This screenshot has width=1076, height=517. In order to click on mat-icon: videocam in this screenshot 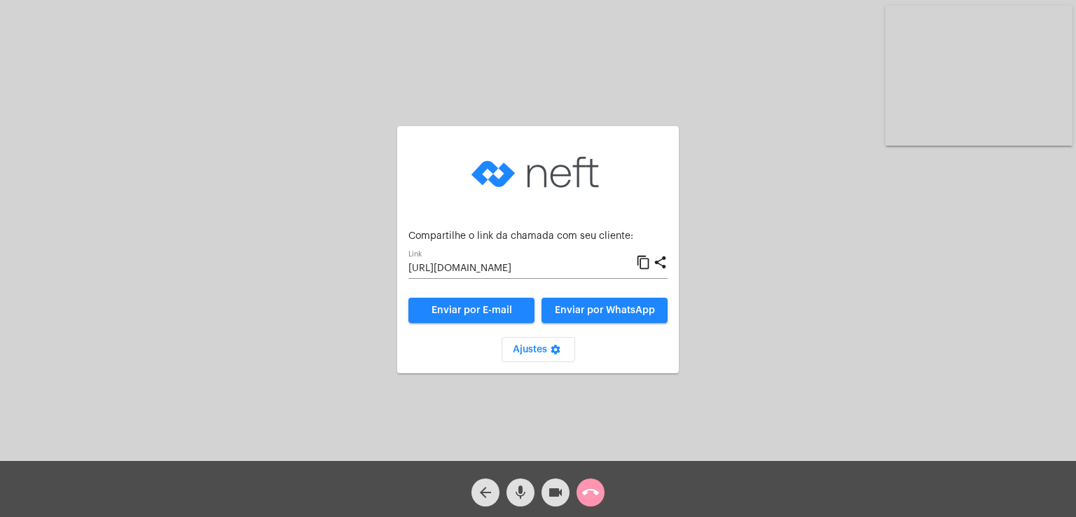, I will do `click(555, 492)`.